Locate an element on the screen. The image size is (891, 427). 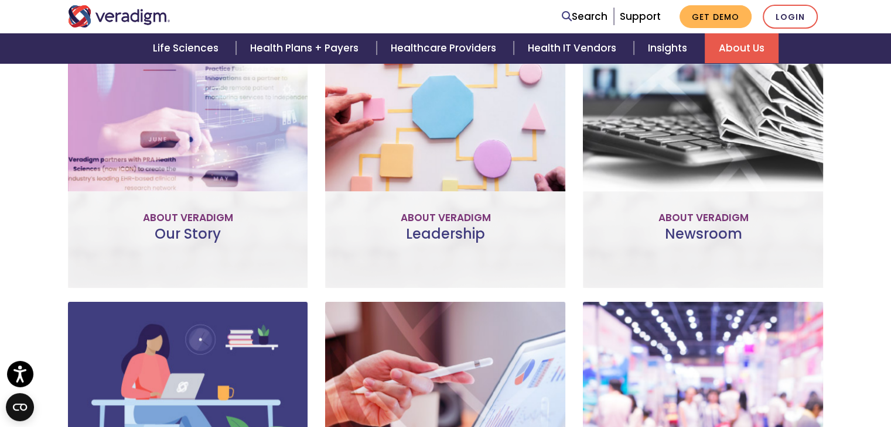
a: Insights is located at coordinates (669, 48).